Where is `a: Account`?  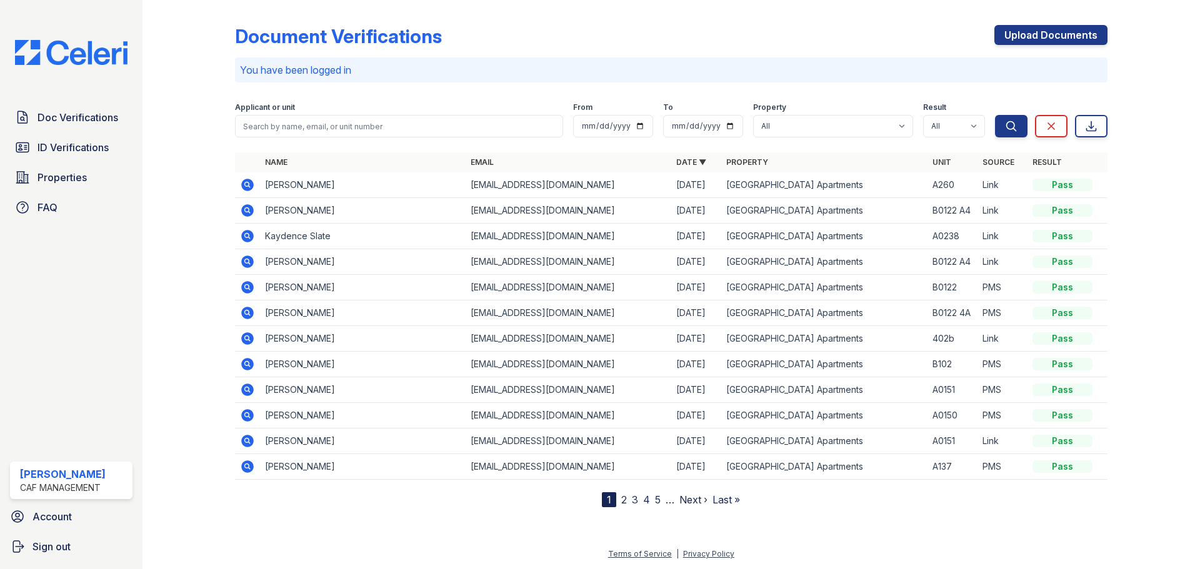
a: Account is located at coordinates (71, 517).